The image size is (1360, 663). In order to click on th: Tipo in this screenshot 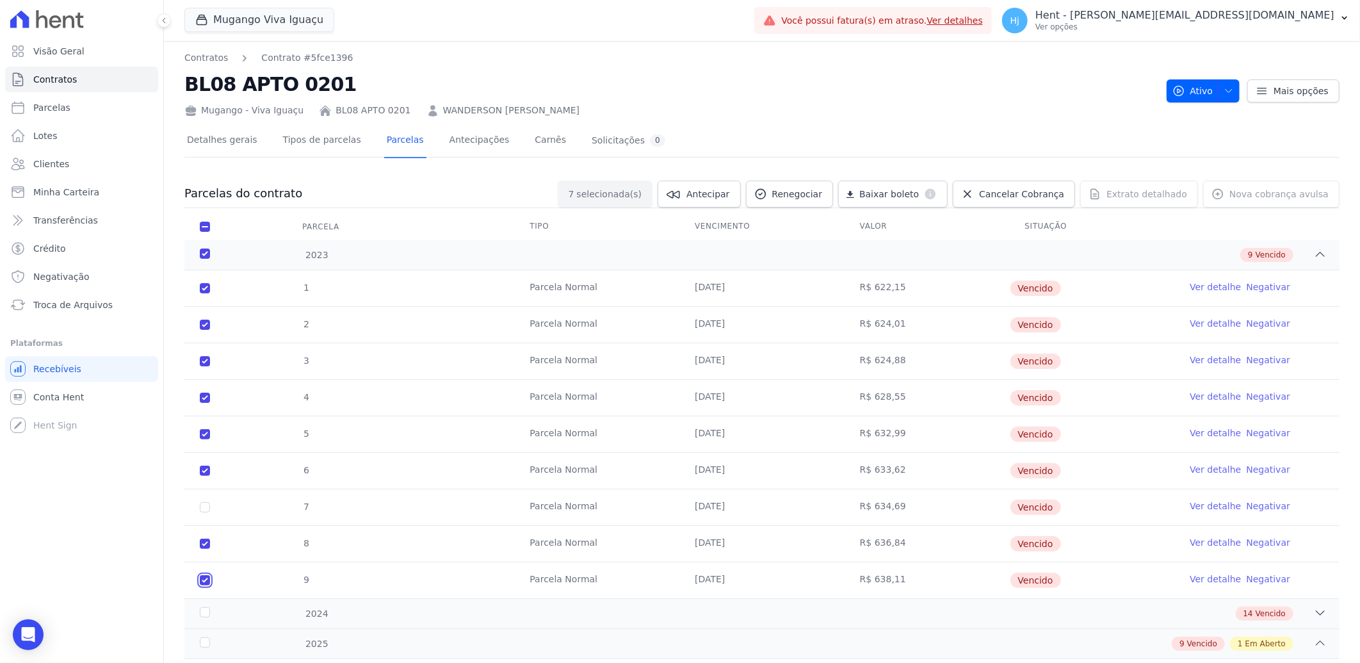, I will do `click(597, 227)`.